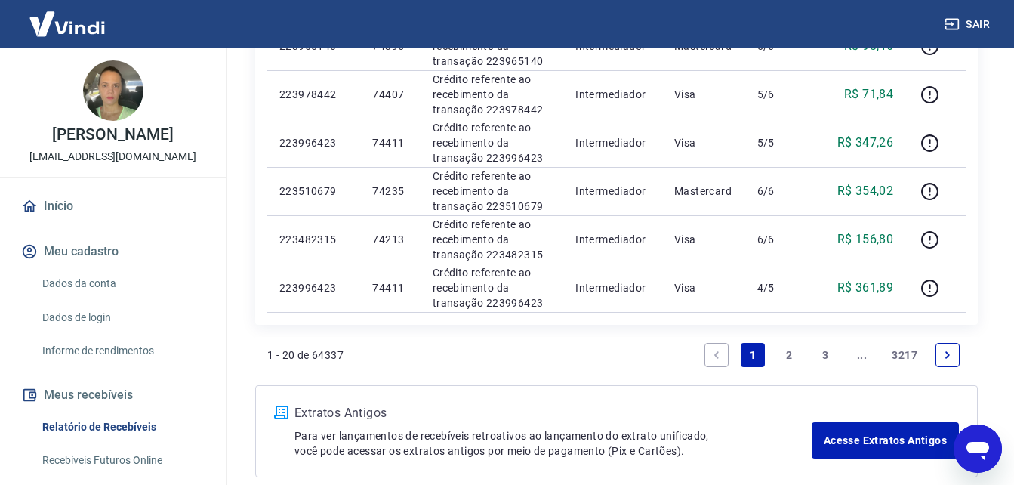 The image size is (1014, 485). What do you see at coordinates (122, 350) in the screenshot?
I see `a: Informe de rendimentos` at bounding box center [122, 350].